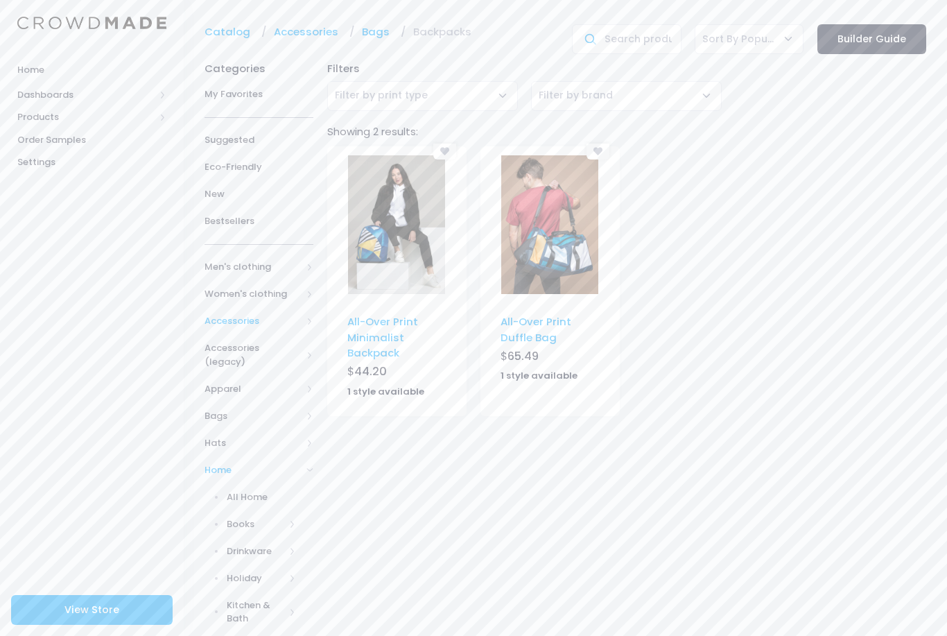 The image size is (947, 636). I want to click on a: Catalog, so click(231, 32).